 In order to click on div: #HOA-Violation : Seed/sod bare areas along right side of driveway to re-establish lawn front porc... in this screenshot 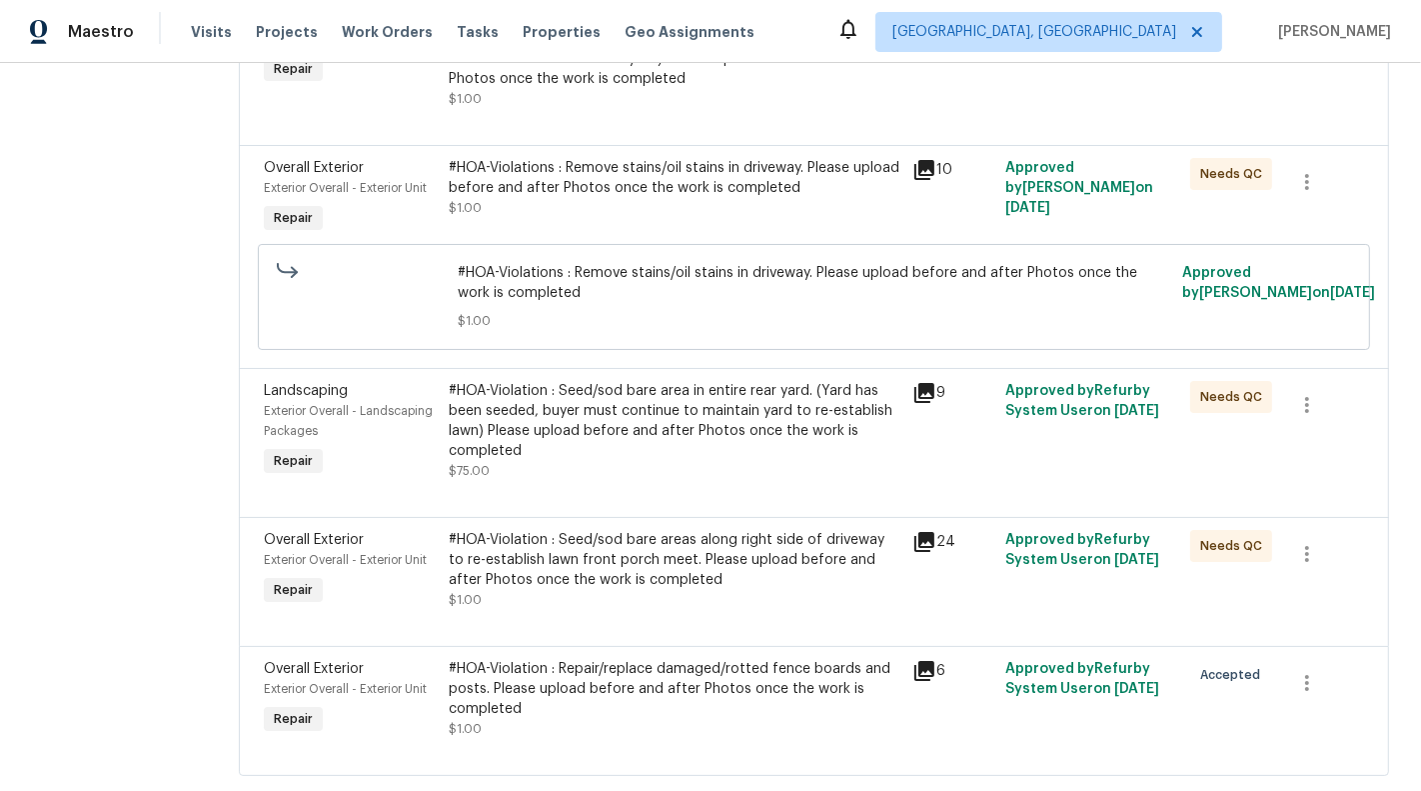, I will do `click(675, 560)`.